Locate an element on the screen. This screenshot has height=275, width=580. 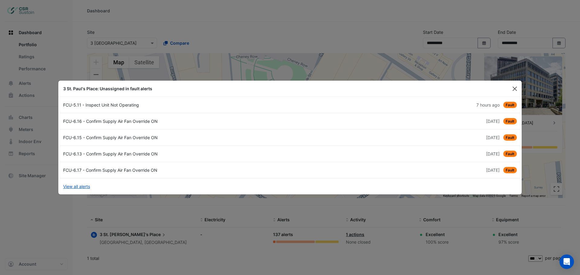
a: View all alerts is located at coordinates (76, 186).